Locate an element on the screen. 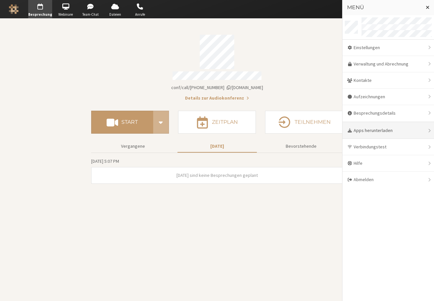 This screenshot has height=301, width=434. div: Abmelden is located at coordinates (388, 180).